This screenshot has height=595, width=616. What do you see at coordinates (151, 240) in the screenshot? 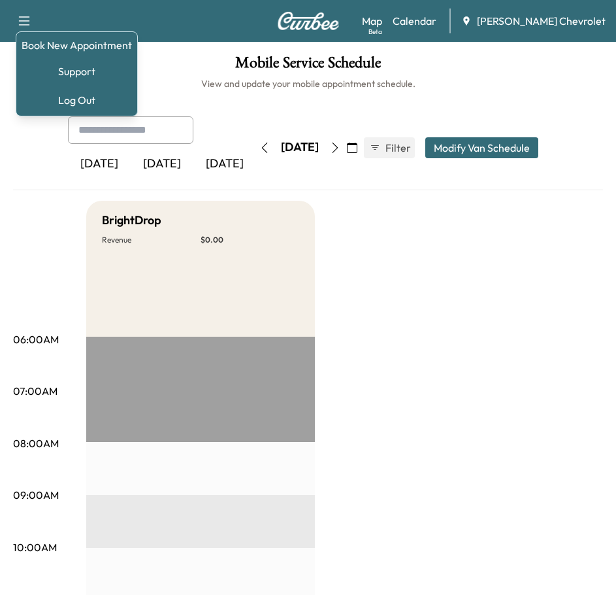
I see `p: Revenue` at bounding box center [151, 240].